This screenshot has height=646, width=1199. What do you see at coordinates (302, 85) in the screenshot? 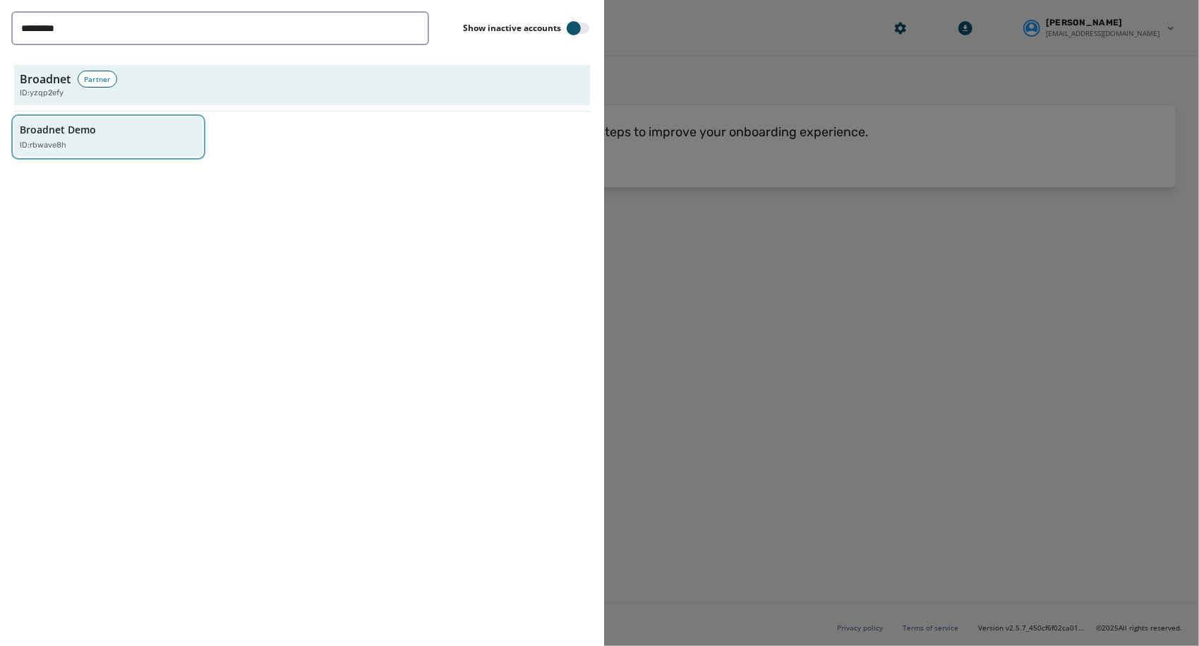
I see `button: BroadnetPartnerID:yzqp2efy` at bounding box center [302, 85].